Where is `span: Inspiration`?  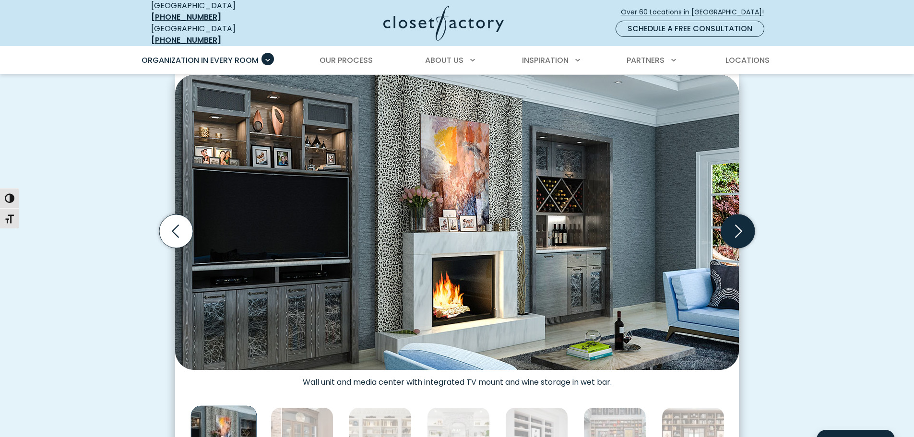 span: Inspiration is located at coordinates (545, 60).